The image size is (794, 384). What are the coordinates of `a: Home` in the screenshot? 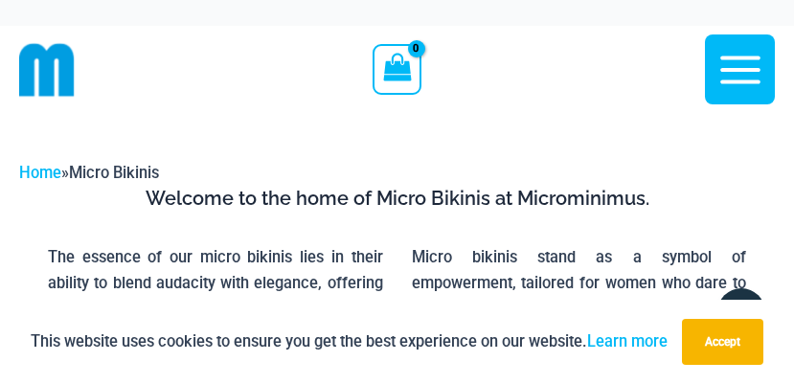 It's located at (40, 172).